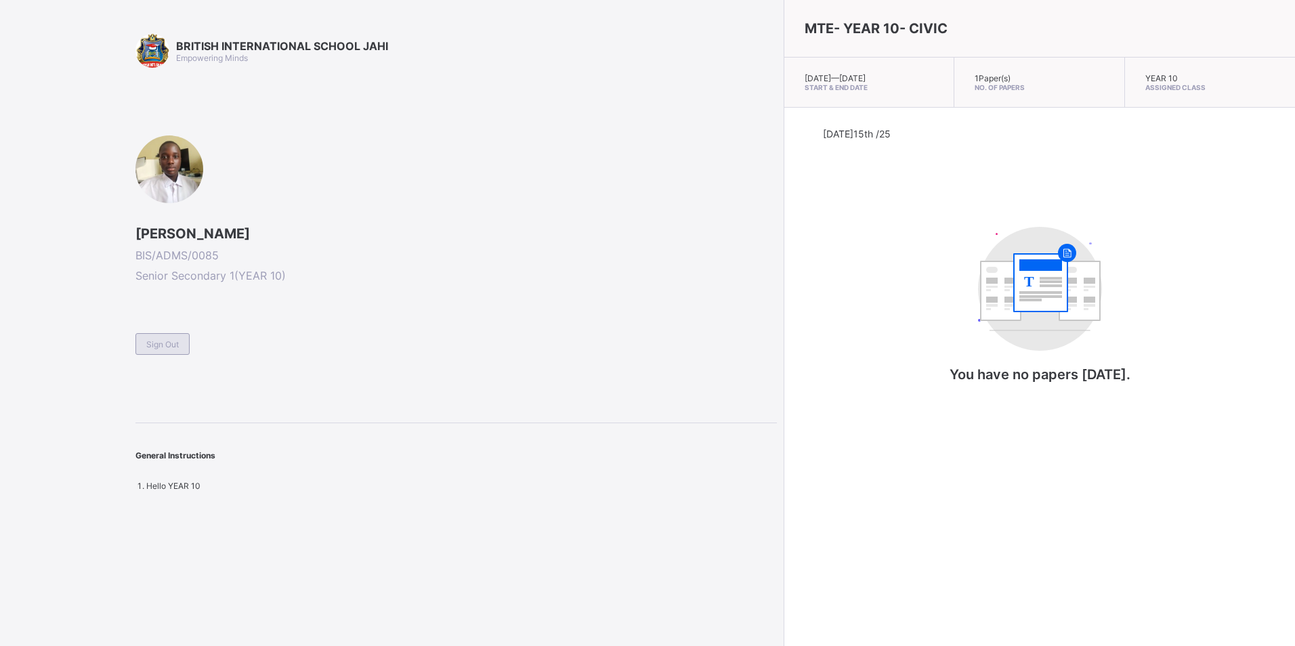  I want to click on span: 1 Paper(s), so click(992, 78).